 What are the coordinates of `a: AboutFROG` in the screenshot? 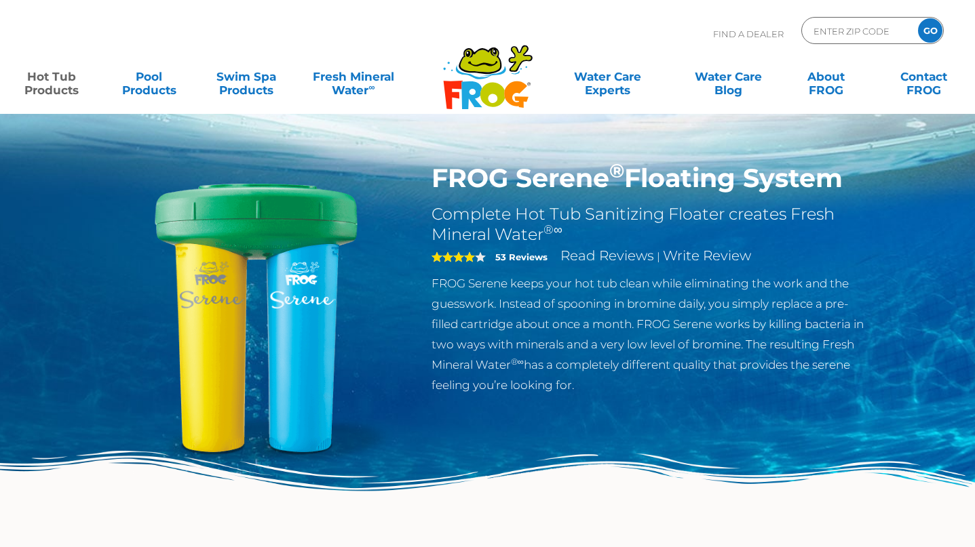 It's located at (826, 77).